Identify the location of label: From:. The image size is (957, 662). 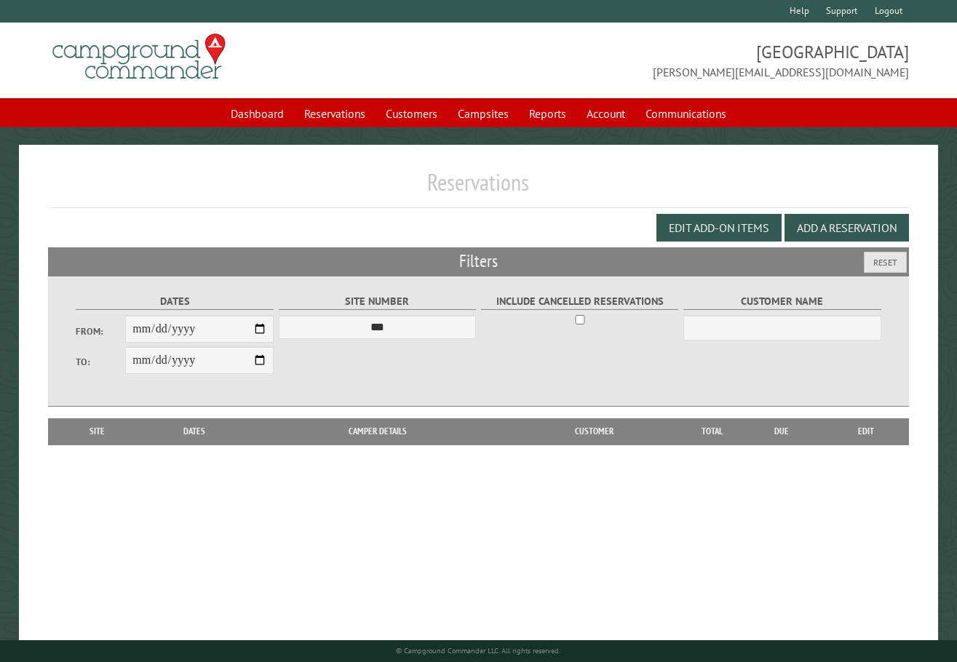
(100, 331).